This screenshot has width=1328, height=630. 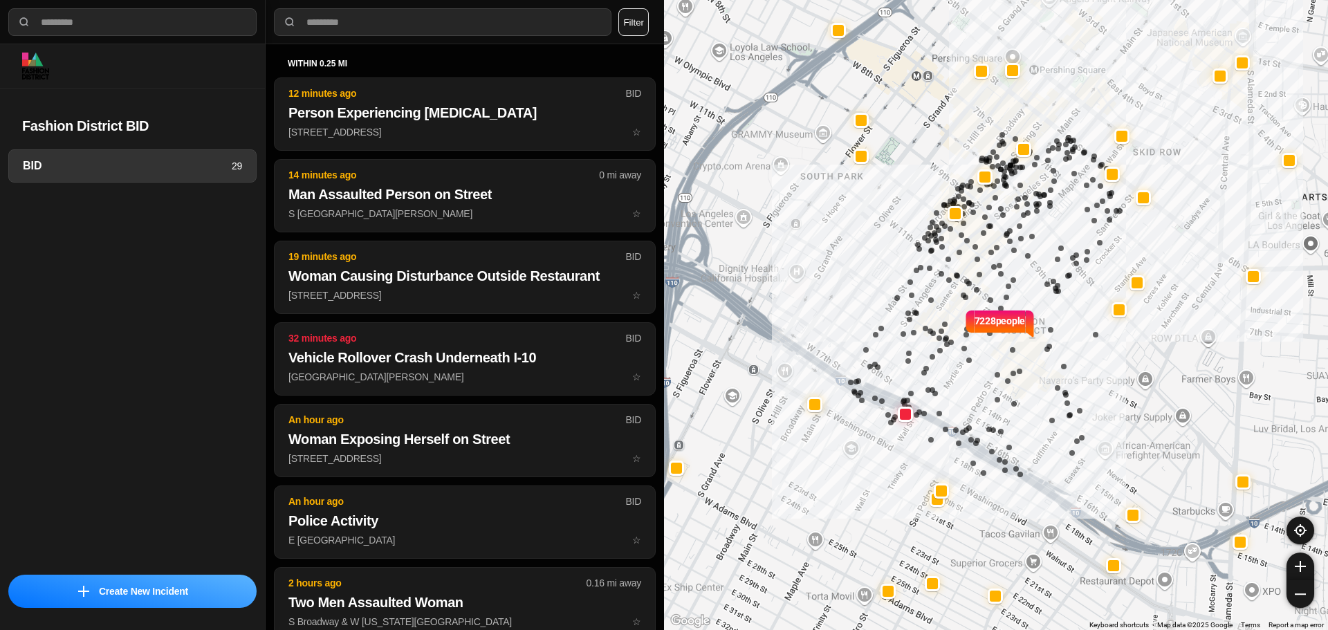 I want to click on p: 0 mi away, so click(x=620, y=175).